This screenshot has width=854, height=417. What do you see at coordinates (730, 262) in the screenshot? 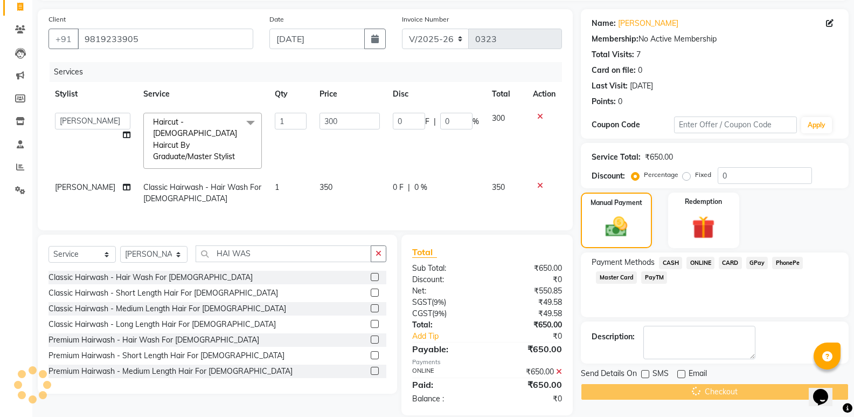
I see `span: CARD` at bounding box center [730, 262].